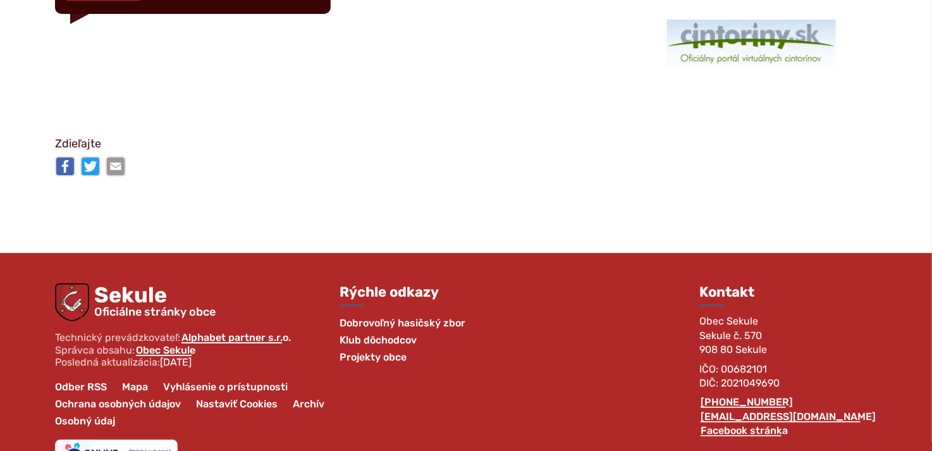 The width and height of the screenshot is (932, 451). I want to click on img: Zdieľať na Facebooku, so click(65, 166).